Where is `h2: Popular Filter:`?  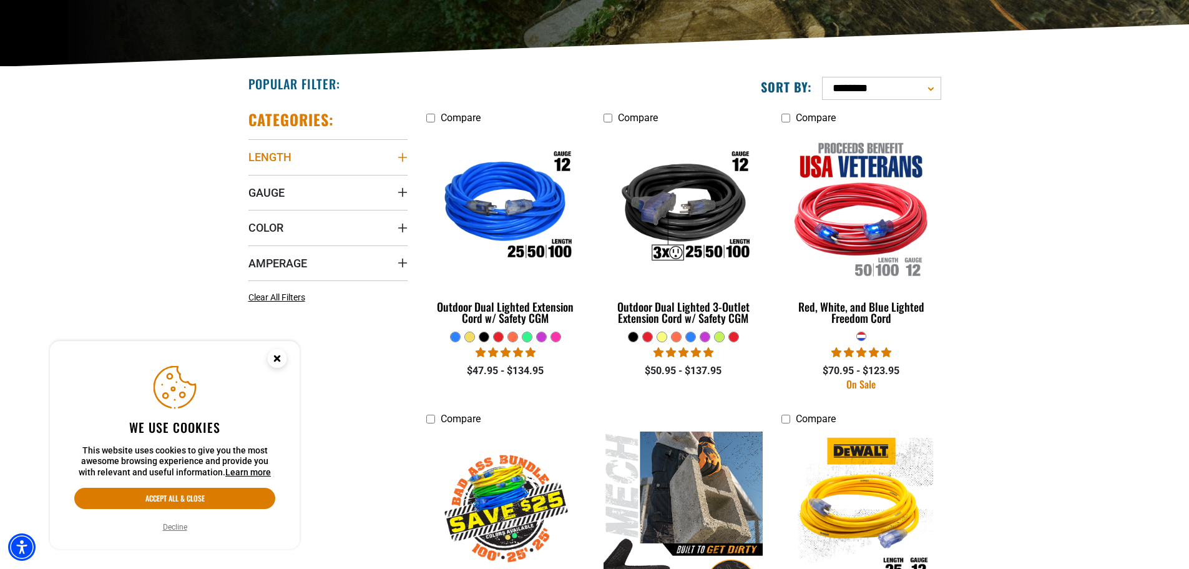 h2: Popular Filter: is located at coordinates (294, 84).